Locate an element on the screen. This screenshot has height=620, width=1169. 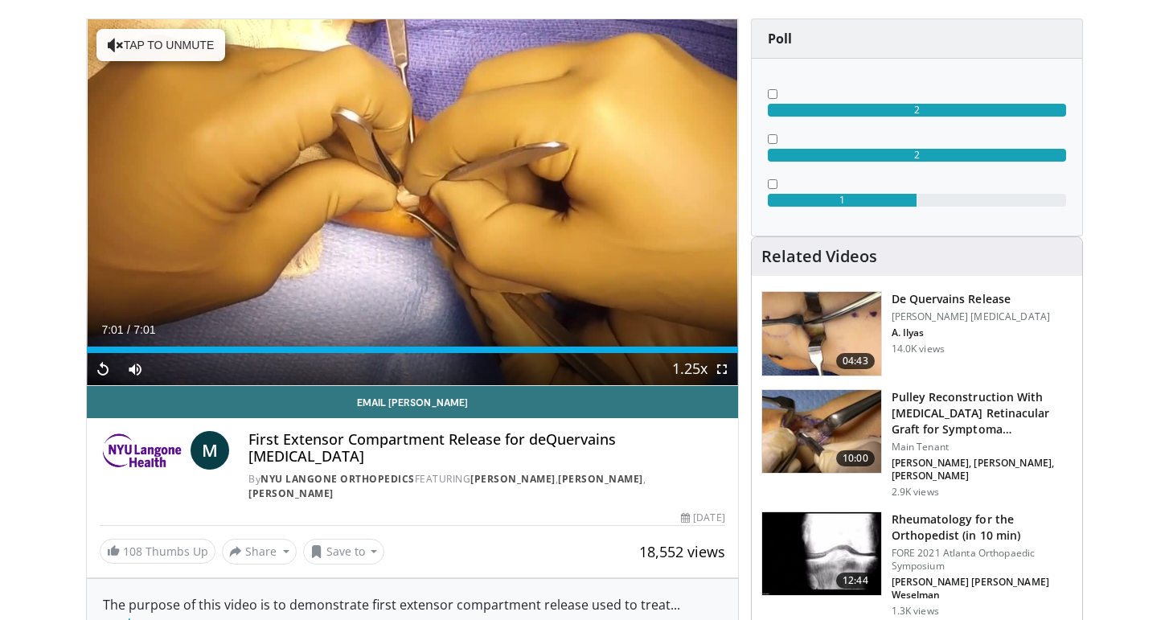
img: NYU Langone Orthopedics is located at coordinates (141, 450).